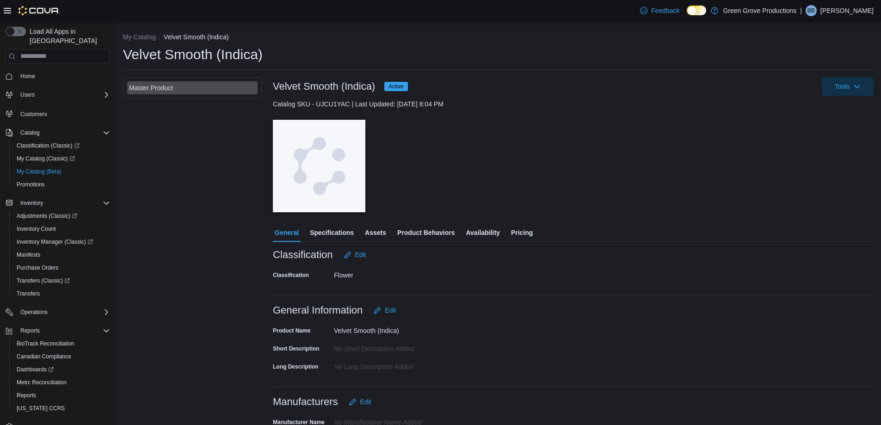 Image resolution: width=881 pixels, height=425 pixels. What do you see at coordinates (305, 402) in the screenshot?
I see `h3: Manufacturers` at bounding box center [305, 402].